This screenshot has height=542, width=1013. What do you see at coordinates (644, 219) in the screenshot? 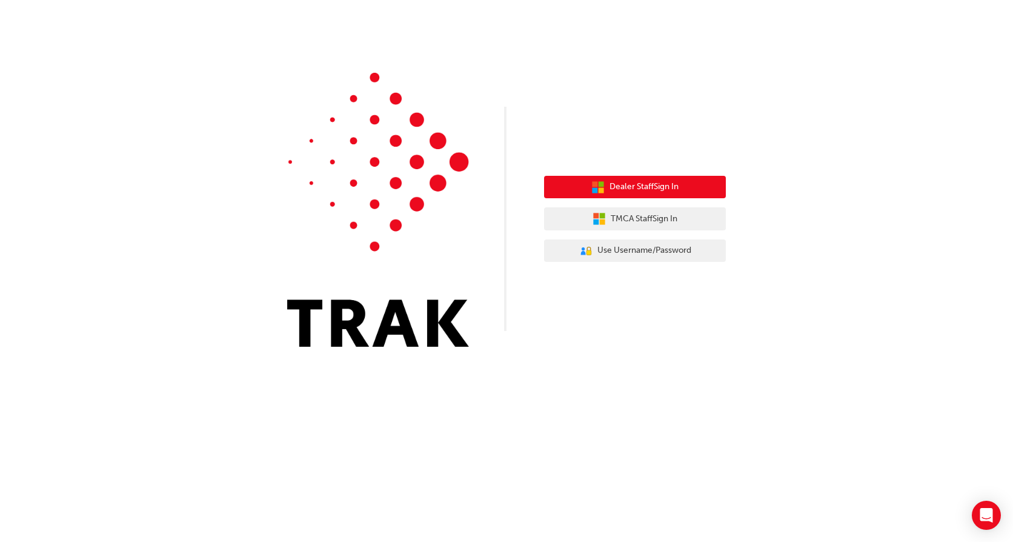
I see `span: TMCA Staff Sign In` at bounding box center [644, 219].